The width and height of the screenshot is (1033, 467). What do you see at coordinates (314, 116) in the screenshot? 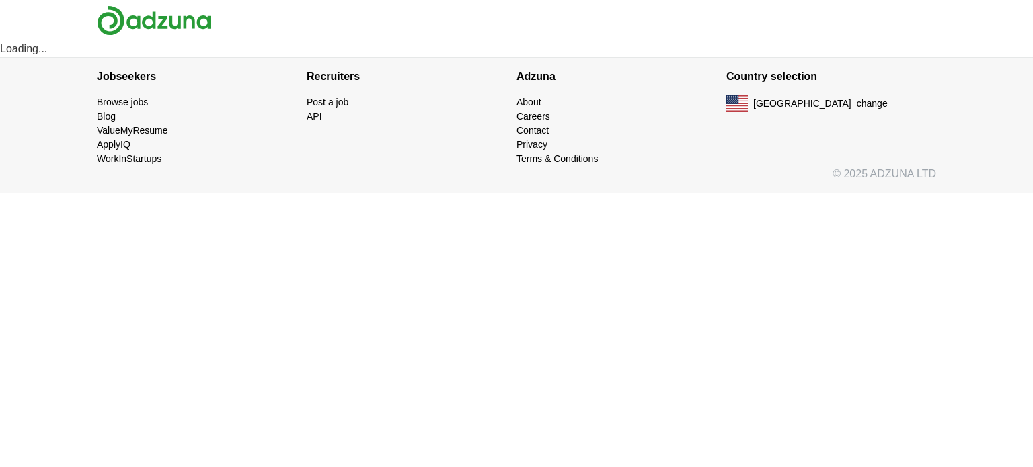
I see `a: API` at bounding box center [314, 116].